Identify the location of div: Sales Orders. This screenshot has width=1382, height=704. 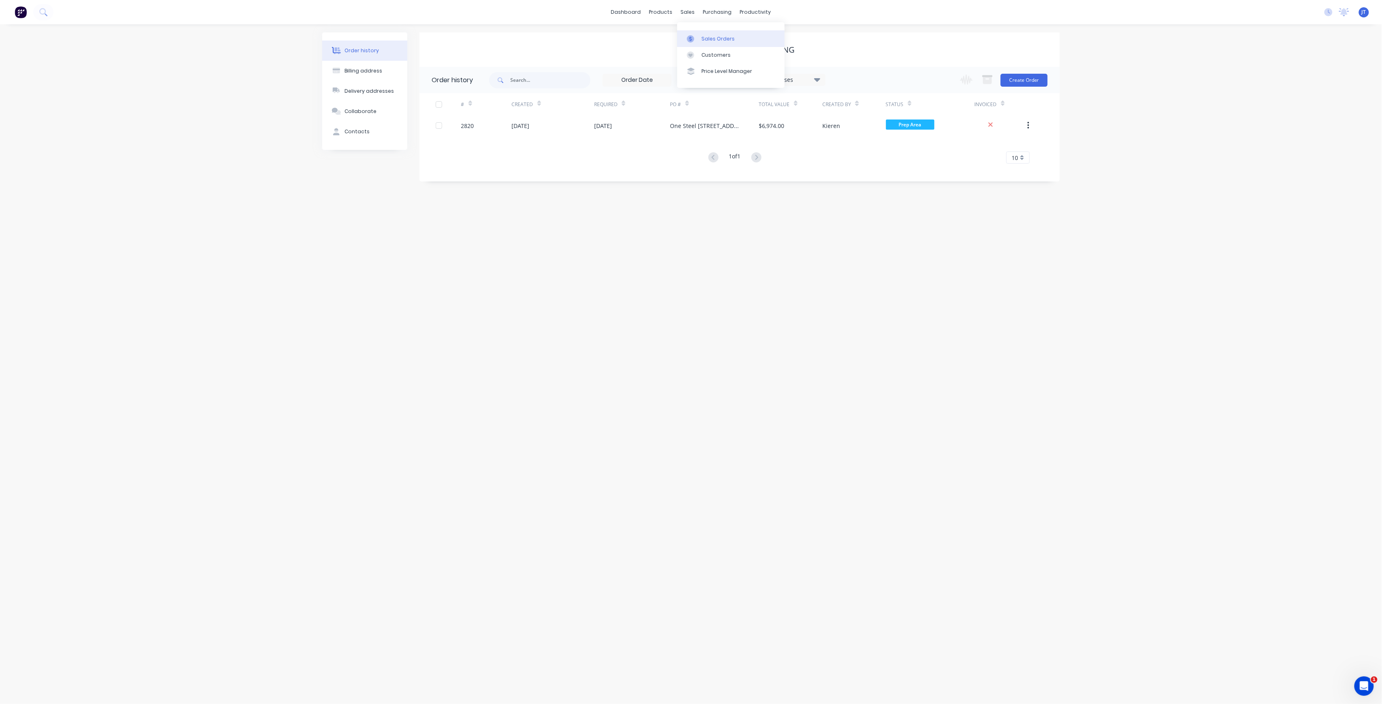
(718, 39).